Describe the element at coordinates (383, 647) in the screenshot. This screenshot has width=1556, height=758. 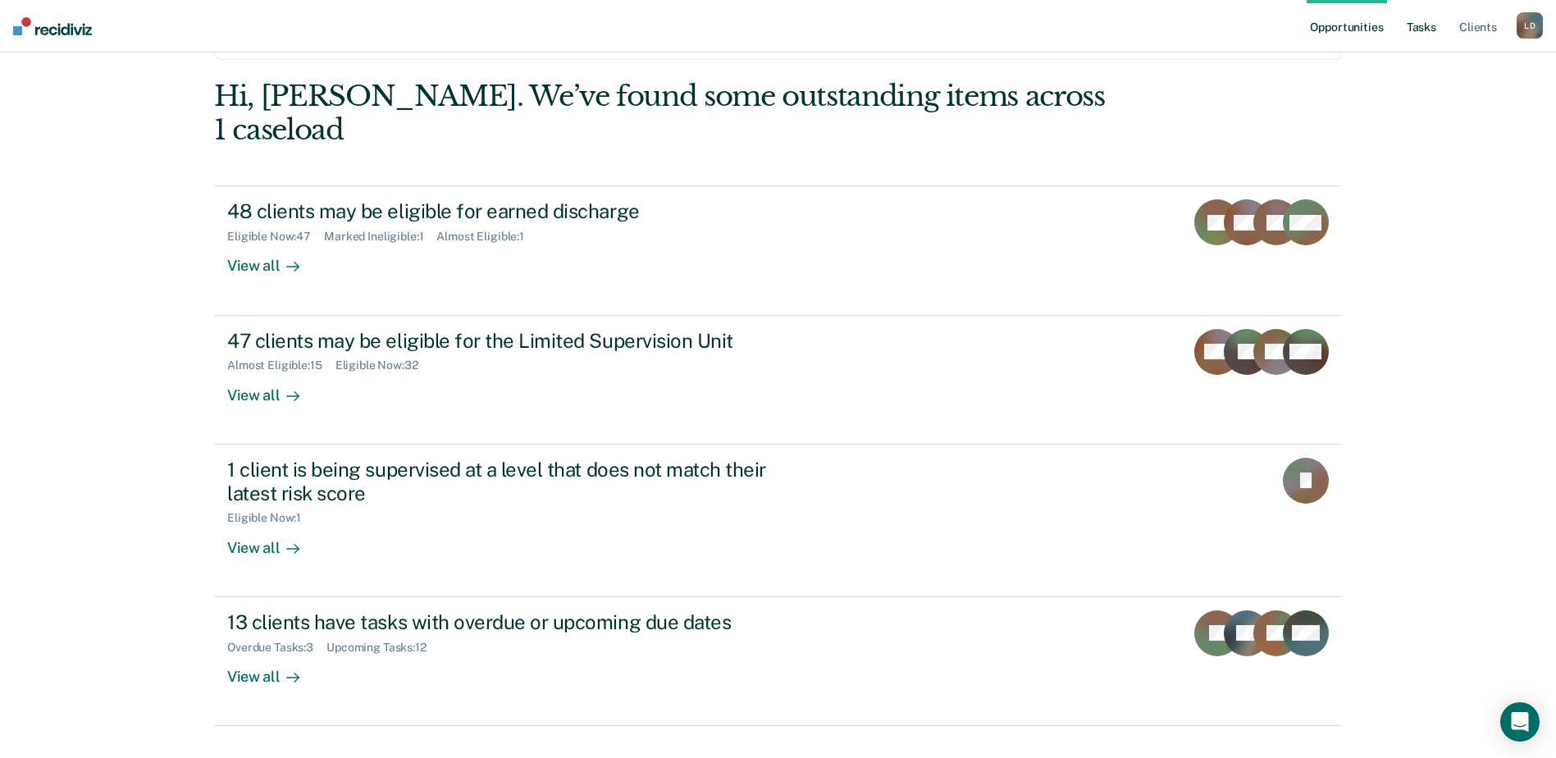
I see `div: Upcoming Tasks : 12` at that location.